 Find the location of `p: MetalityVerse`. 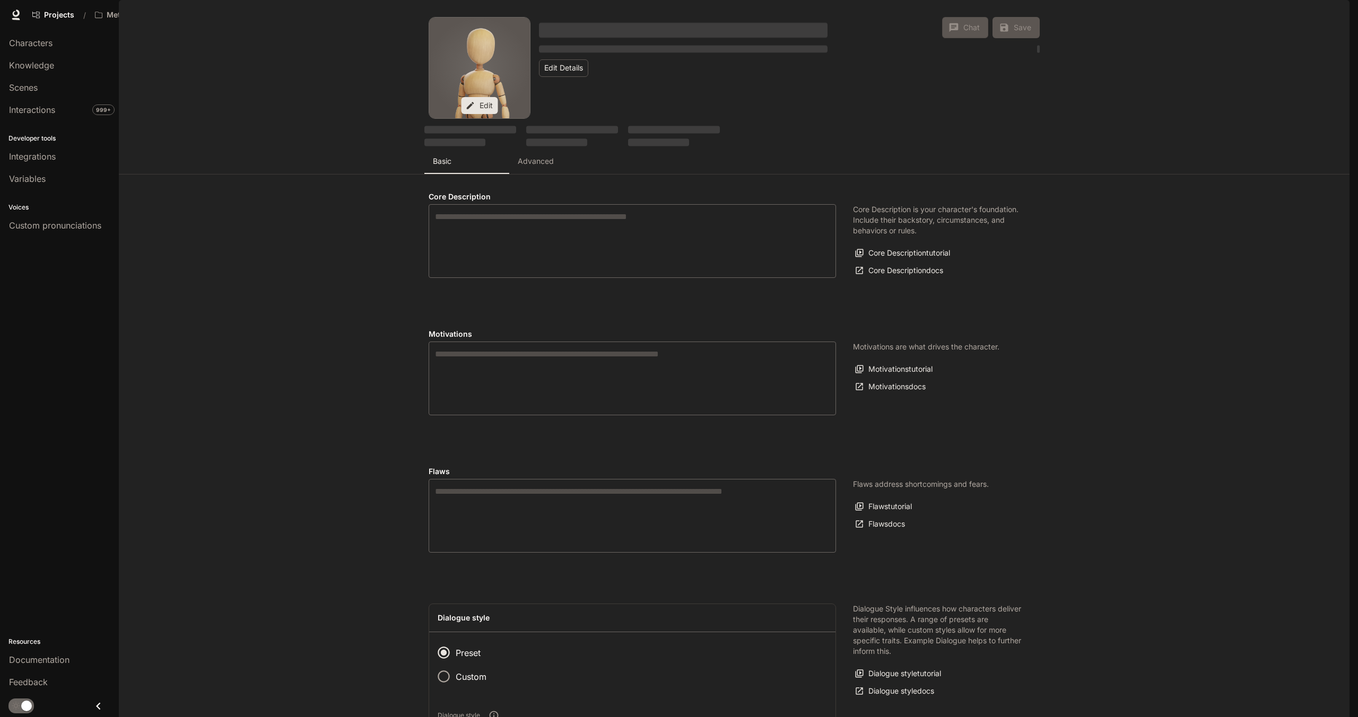

p: MetalityVerse is located at coordinates (132, 15).